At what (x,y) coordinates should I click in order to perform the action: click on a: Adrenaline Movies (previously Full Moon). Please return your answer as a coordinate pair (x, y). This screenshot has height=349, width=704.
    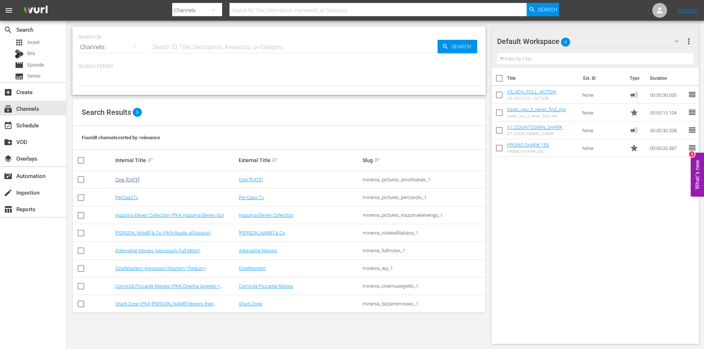
    Looking at the image, I should click on (158, 251).